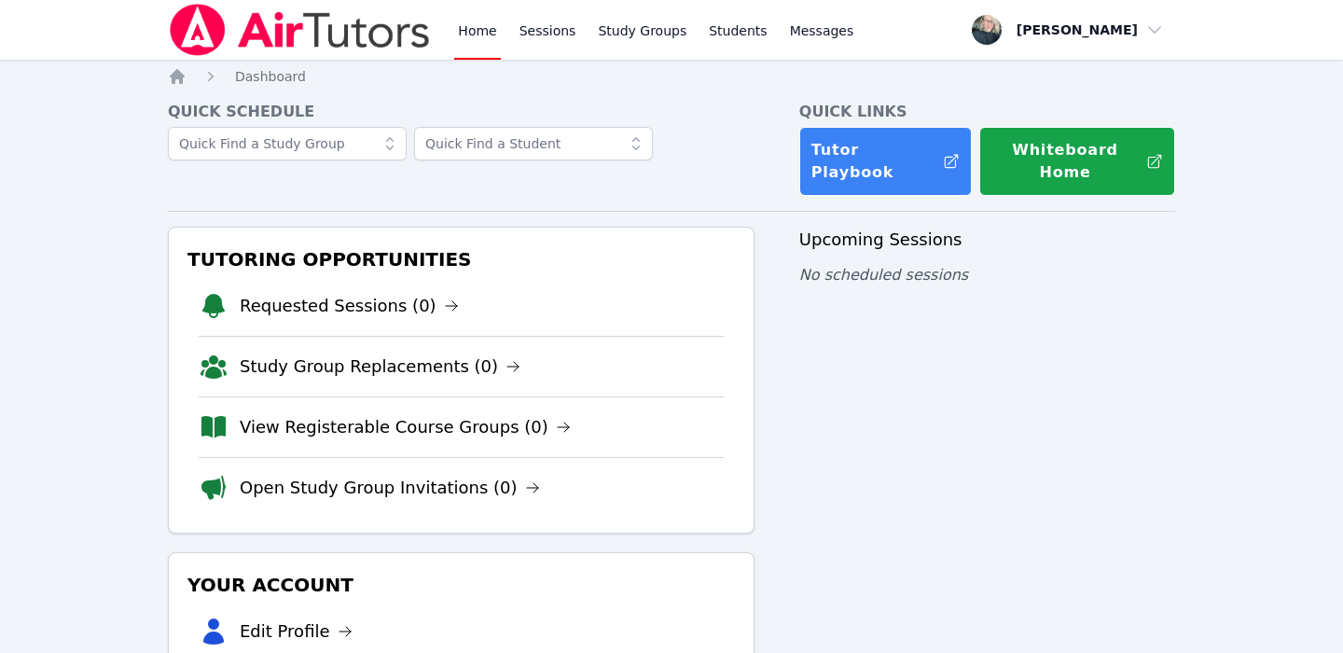  I want to click on input: Quick Find a Student, so click(534, 144).